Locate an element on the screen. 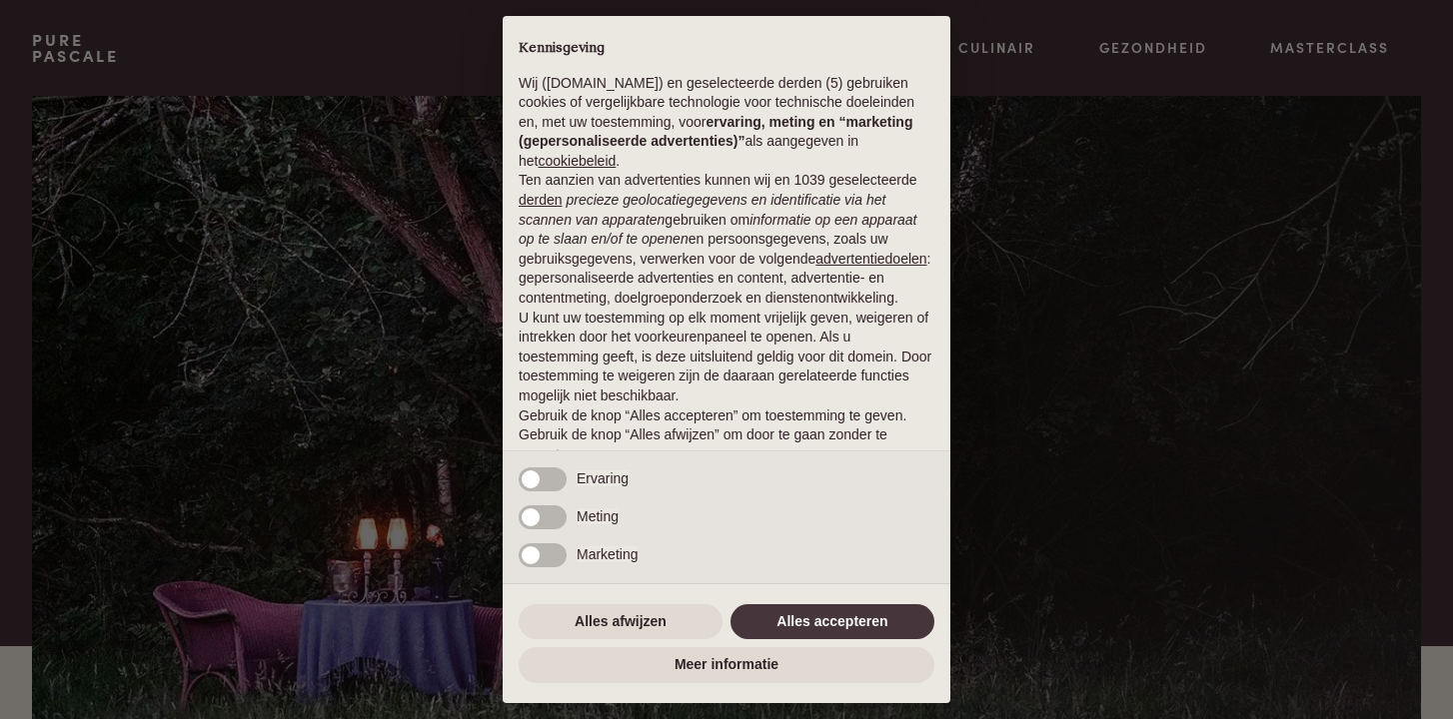 Image resolution: width=1453 pixels, height=719 pixels. h2: Kennisgeving is located at coordinates (726, 49).